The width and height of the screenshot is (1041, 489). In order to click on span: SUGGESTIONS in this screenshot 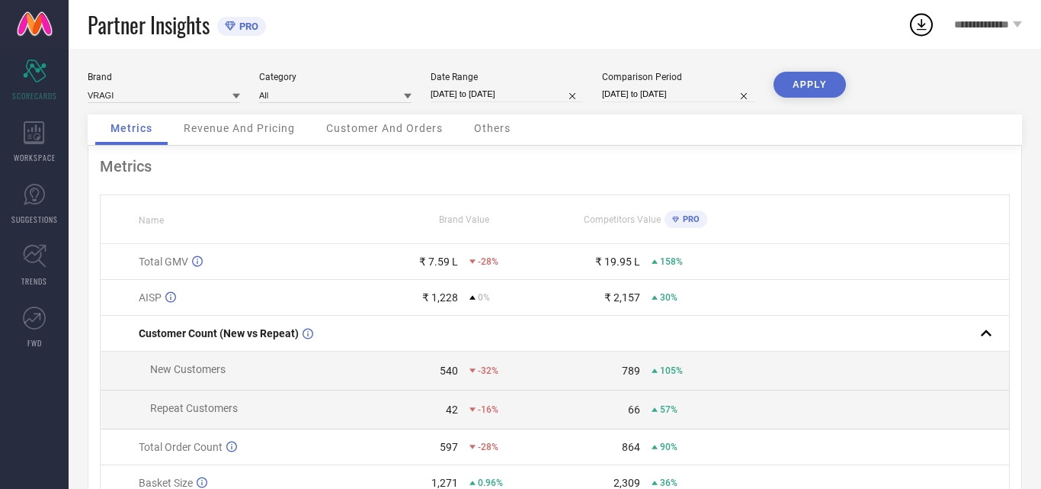, I will do `click(34, 219)`.